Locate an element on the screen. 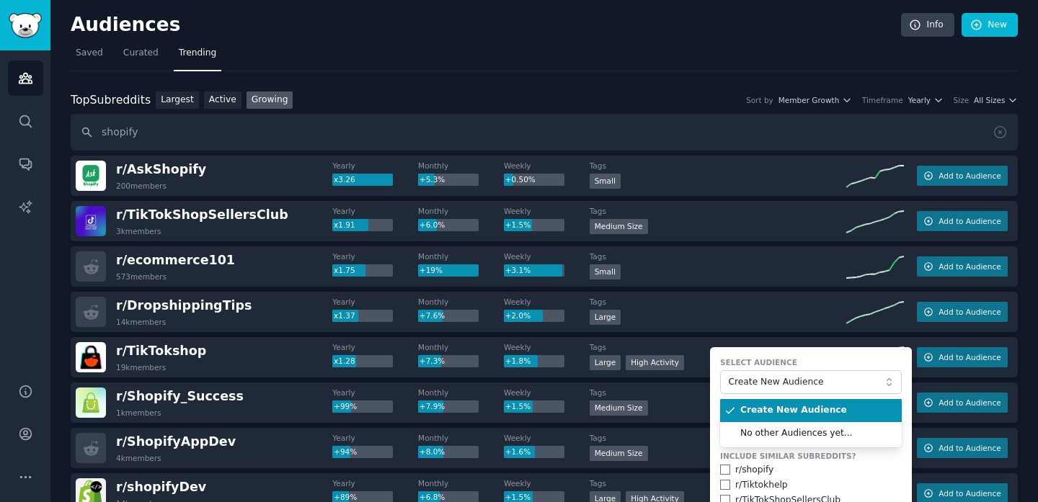 This screenshot has width=1038, height=502. span: +19% is located at coordinates (431, 270).